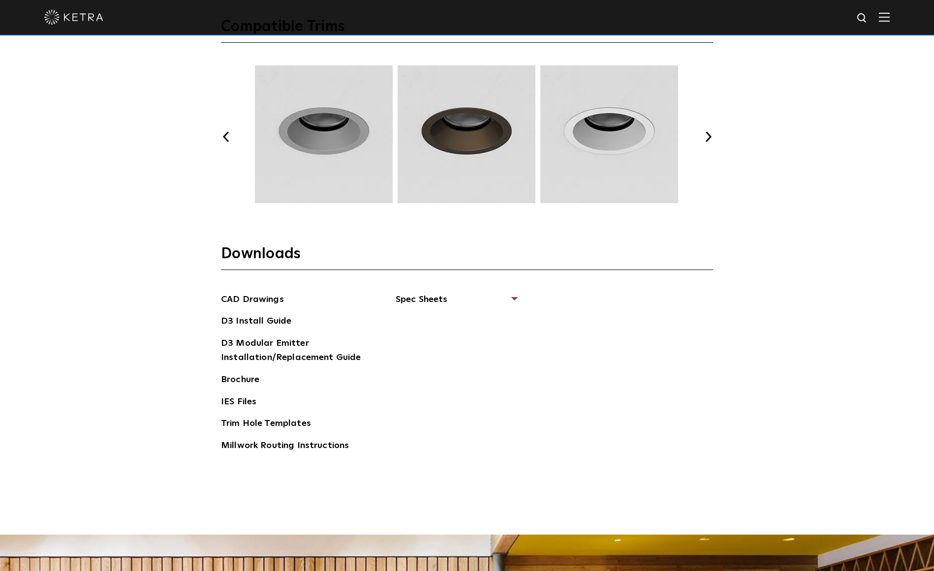 The height and width of the screenshot is (571, 934). Describe the element at coordinates (226, 137) in the screenshot. I see `button: Previous` at that location.